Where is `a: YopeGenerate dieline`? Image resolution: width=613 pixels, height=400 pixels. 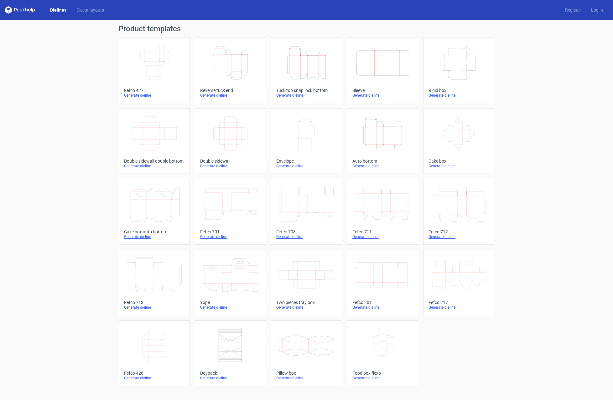
a: YopeGenerate dieline is located at coordinates (230, 283).